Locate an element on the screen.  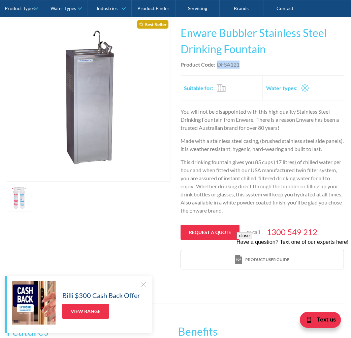
p: This drinking fountain gives you 85 cups (17 litres) of chilled water per hour and when fitted wi... is located at coordinates (262, 186).